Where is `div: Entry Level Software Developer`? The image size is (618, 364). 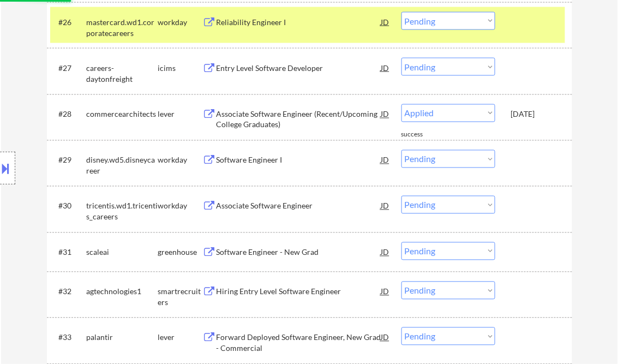
div: Entry Level Software Developer is located at coordinates (299, 68).